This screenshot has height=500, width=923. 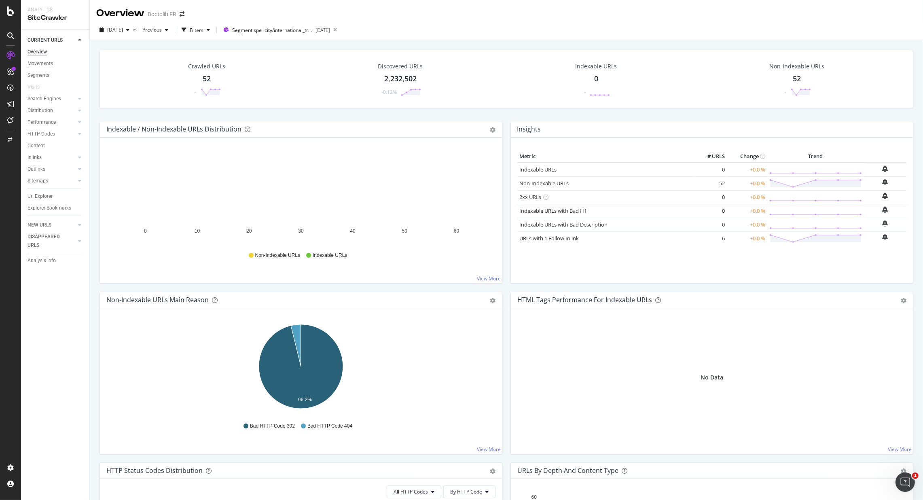 I want to click on a: Explorer Bookmarks, so click(x=55, y=208).